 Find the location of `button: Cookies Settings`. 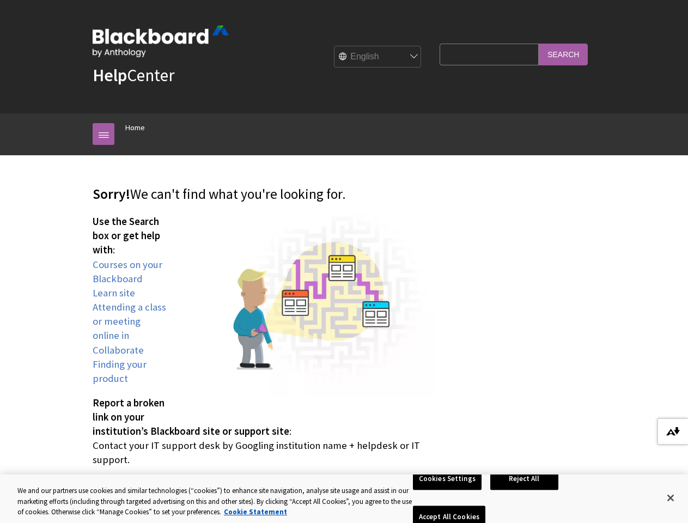

button: Cookies Settings is located at coordinates (447, 479).